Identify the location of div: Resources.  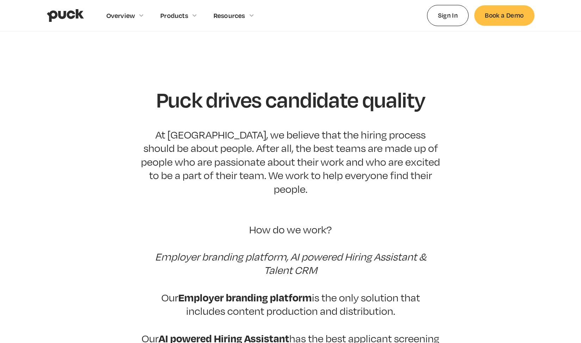
(229, 15).